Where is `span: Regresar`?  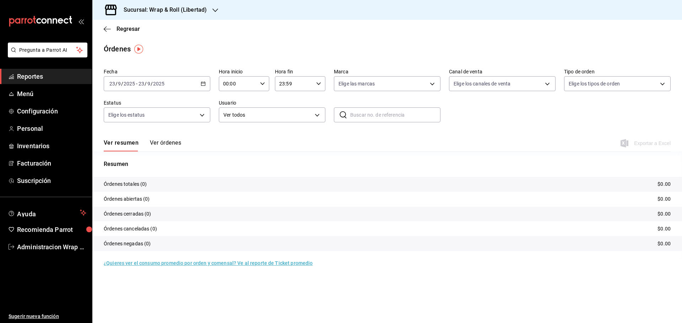
span: Regresar is located at coordinates (128, 29).